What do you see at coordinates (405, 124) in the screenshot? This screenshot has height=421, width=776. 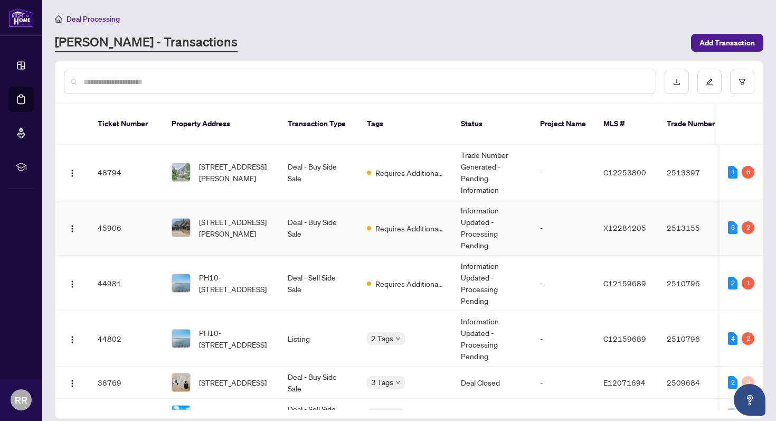 I see `th: Tags` at bounding box center [405, 124].